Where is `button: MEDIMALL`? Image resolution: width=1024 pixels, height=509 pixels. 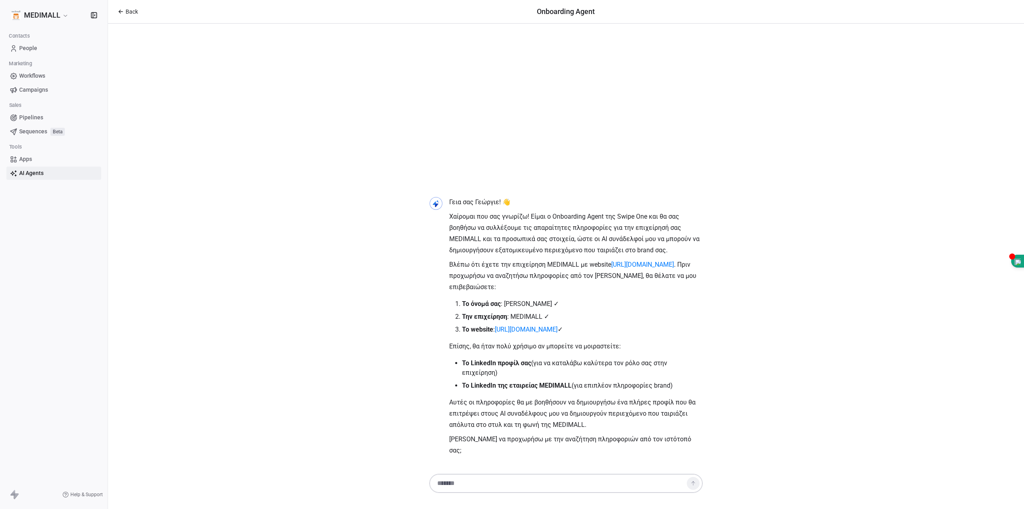 button: MEDIMALL is located at coordinates (40, 15).